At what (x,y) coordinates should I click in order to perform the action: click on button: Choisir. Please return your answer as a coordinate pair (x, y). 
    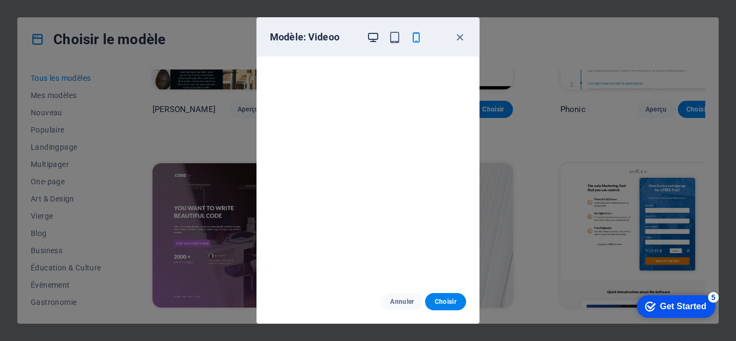
    Looking at the image, I should click on (446, 302).